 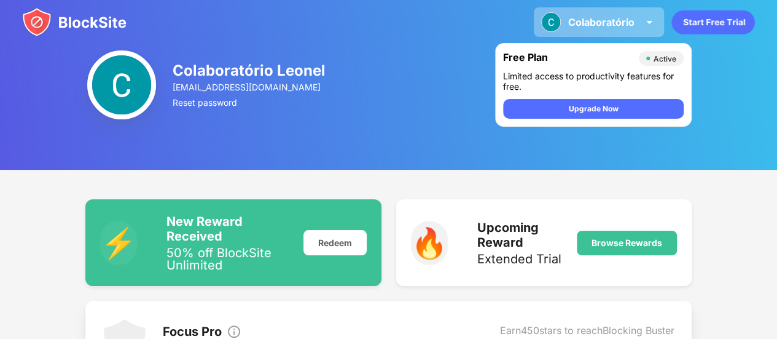 I want to click on div: Redeem, so click(x=335, y=242).